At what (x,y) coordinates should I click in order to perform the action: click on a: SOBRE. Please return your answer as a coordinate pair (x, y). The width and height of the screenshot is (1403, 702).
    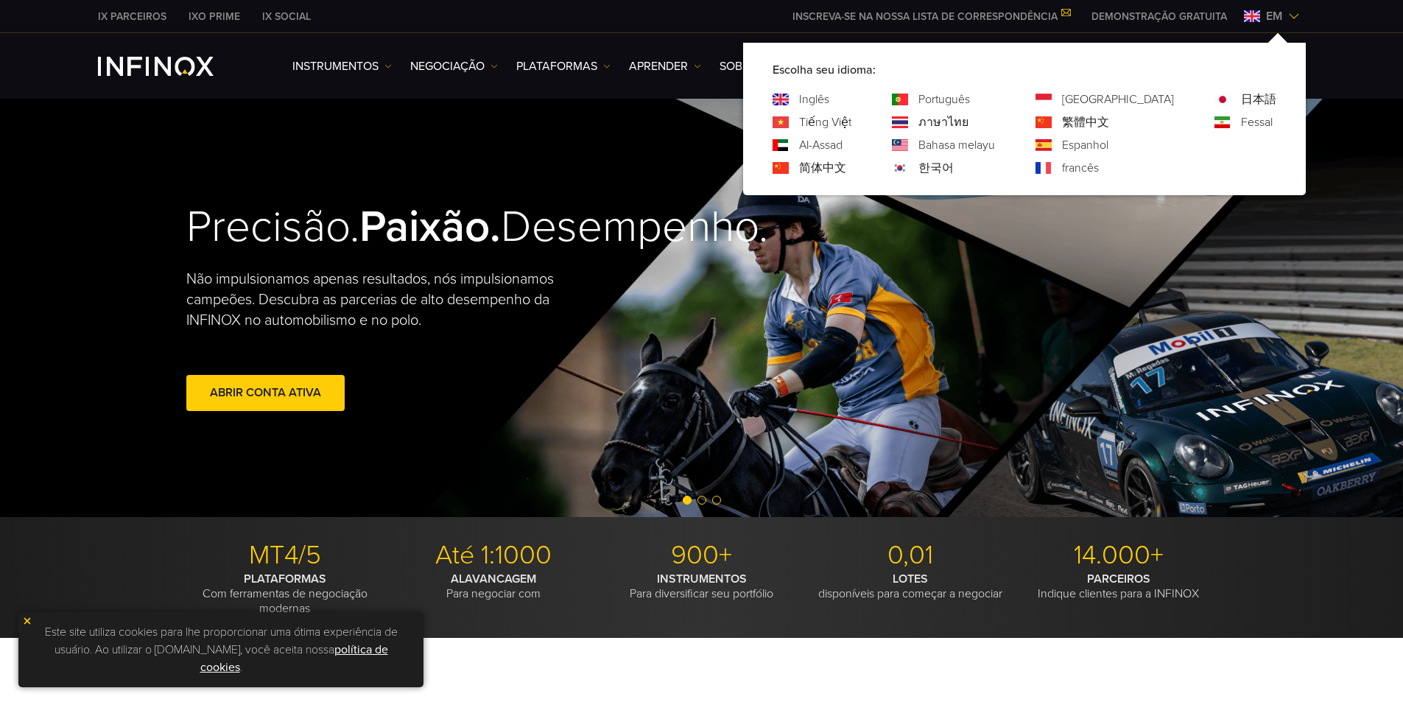
    Looking at the image, I should click on (745, 66).